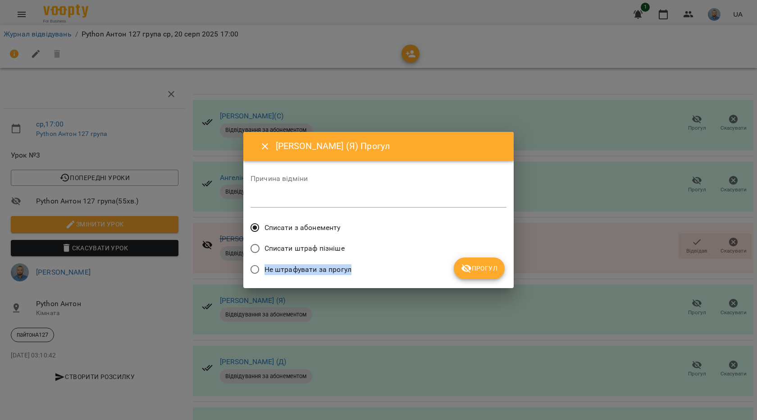  Describe the element at coordinates (479, 268) in the screenshot. I see `span: Прогул` at that location.